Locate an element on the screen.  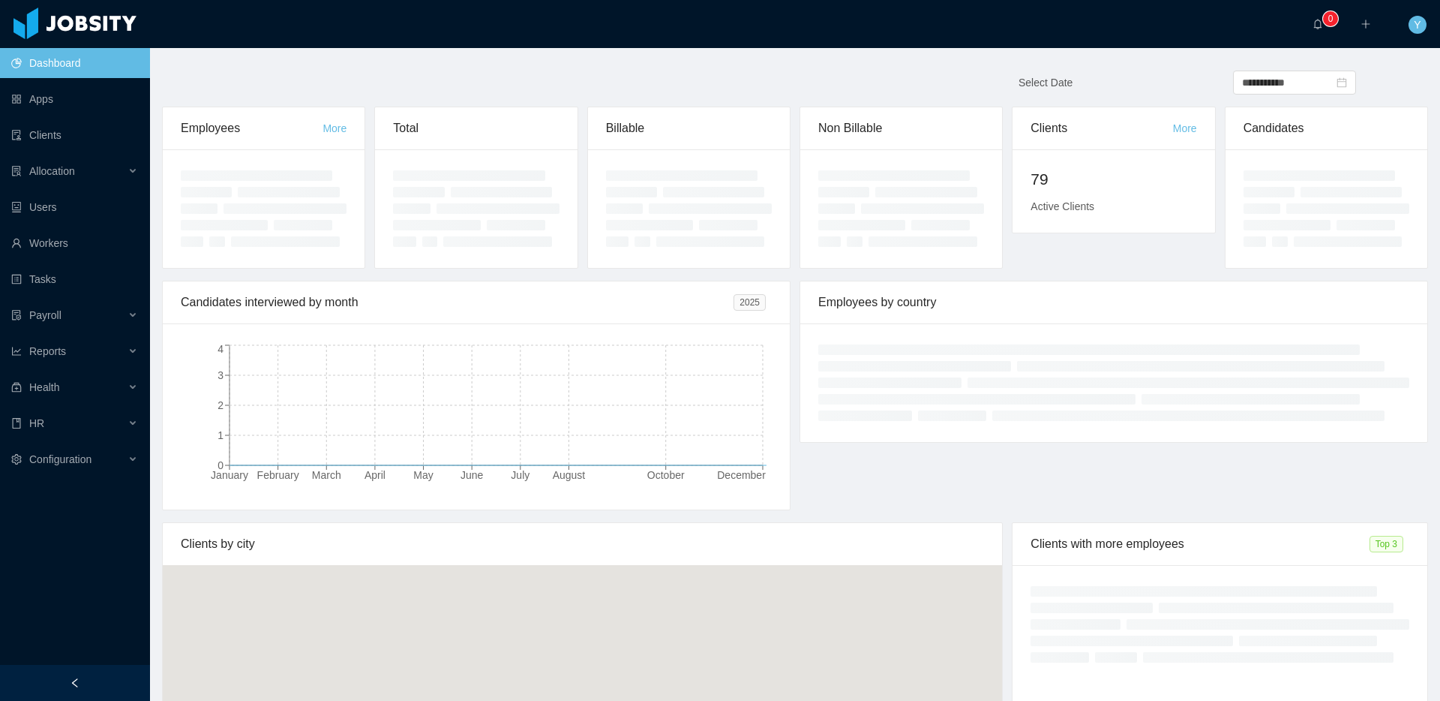
span: Active Clients is located at coordinates (1062, 206).